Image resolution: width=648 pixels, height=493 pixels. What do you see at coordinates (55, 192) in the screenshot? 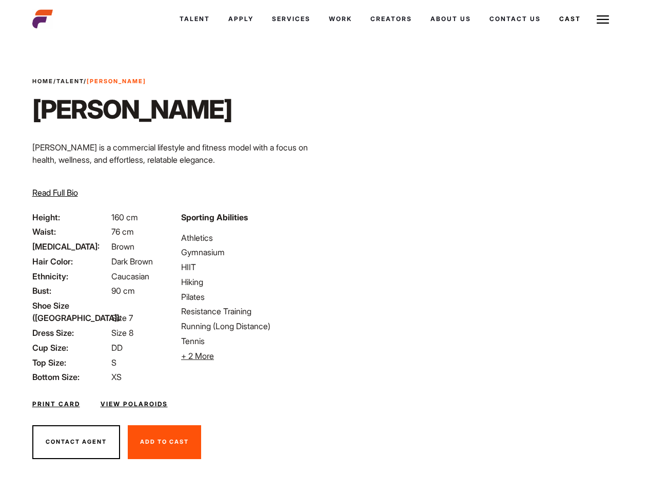
I see `button: Read Full Bio` at bounding box center [55, 192].